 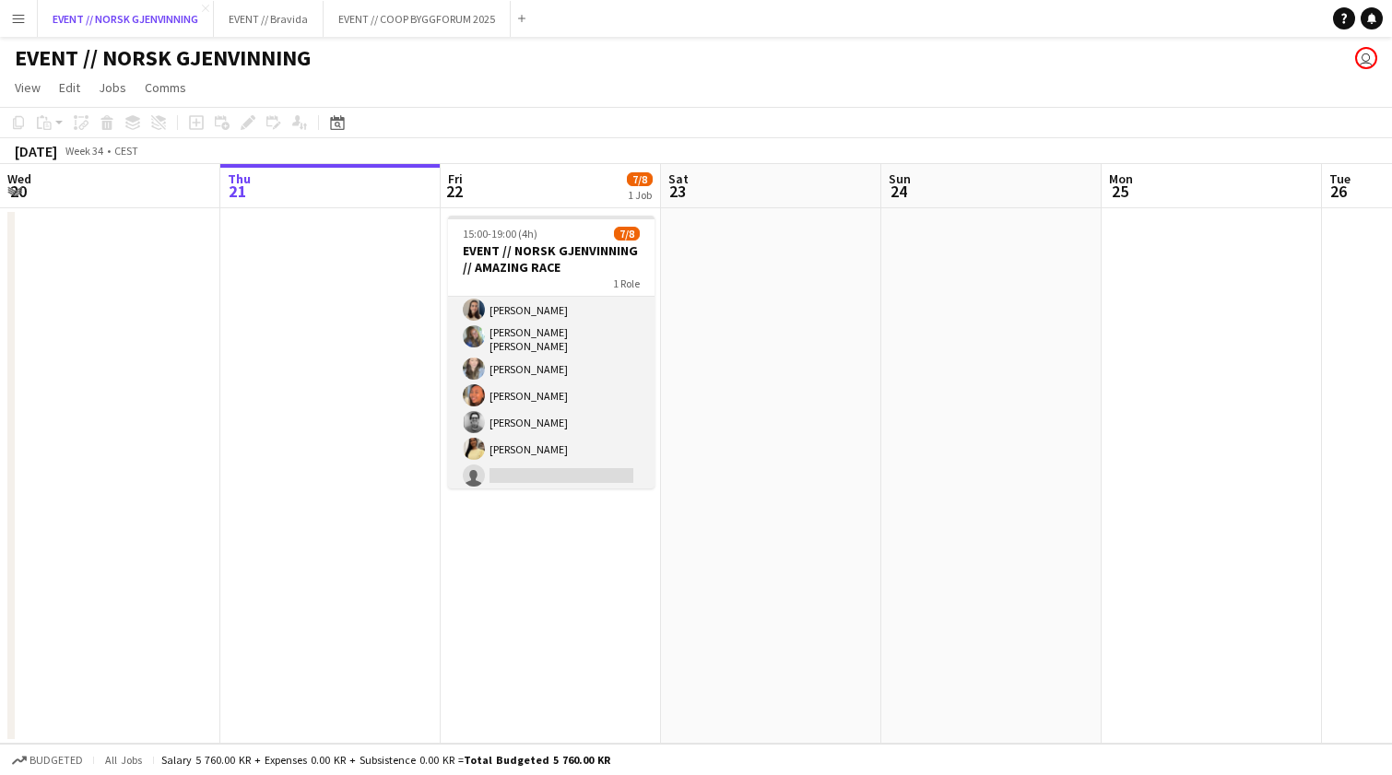 I want to click on span: Fri, so click(x=455, y=179).